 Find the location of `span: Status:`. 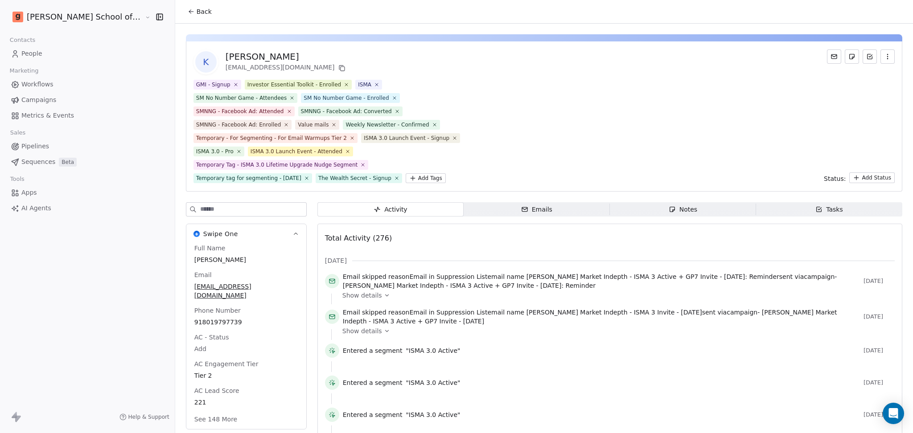

span: Status: is located at coordinates (834, 179).